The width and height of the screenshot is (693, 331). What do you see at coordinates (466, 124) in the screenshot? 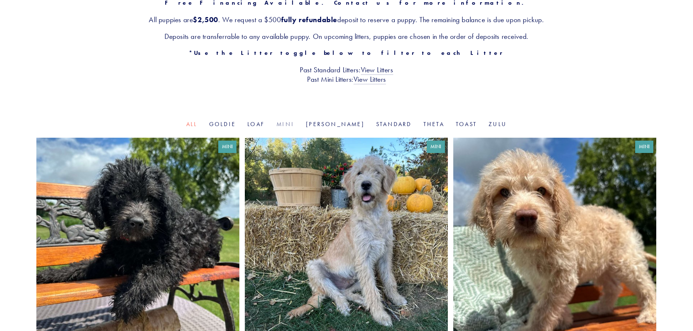
I see `a: Toast` at bounding box center [466, 124].